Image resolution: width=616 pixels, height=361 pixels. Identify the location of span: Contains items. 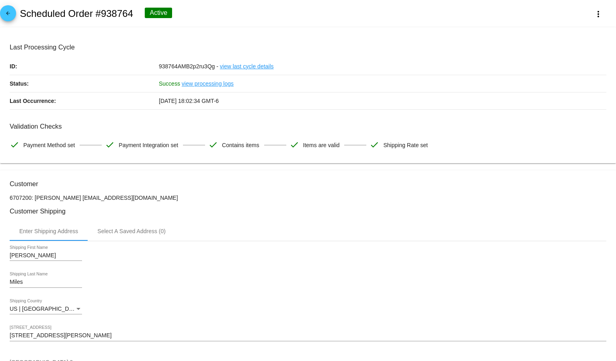
(241, 145).